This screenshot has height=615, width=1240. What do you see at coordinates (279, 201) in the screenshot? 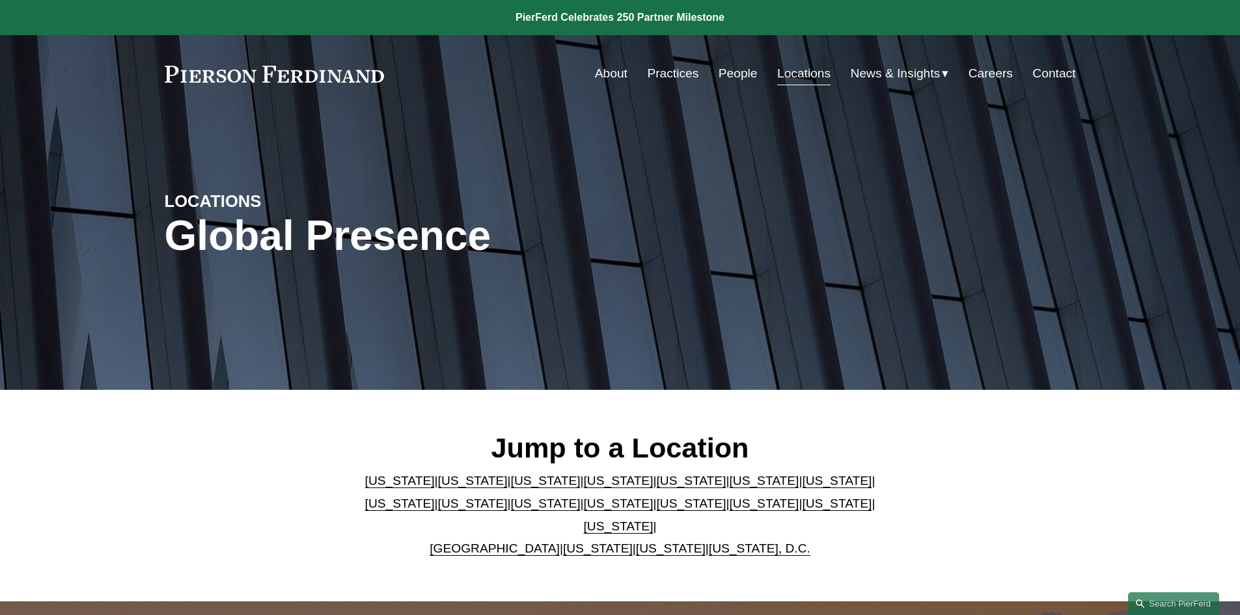
I see `h4: LOCATIONS` at bounding box center [279, 201].